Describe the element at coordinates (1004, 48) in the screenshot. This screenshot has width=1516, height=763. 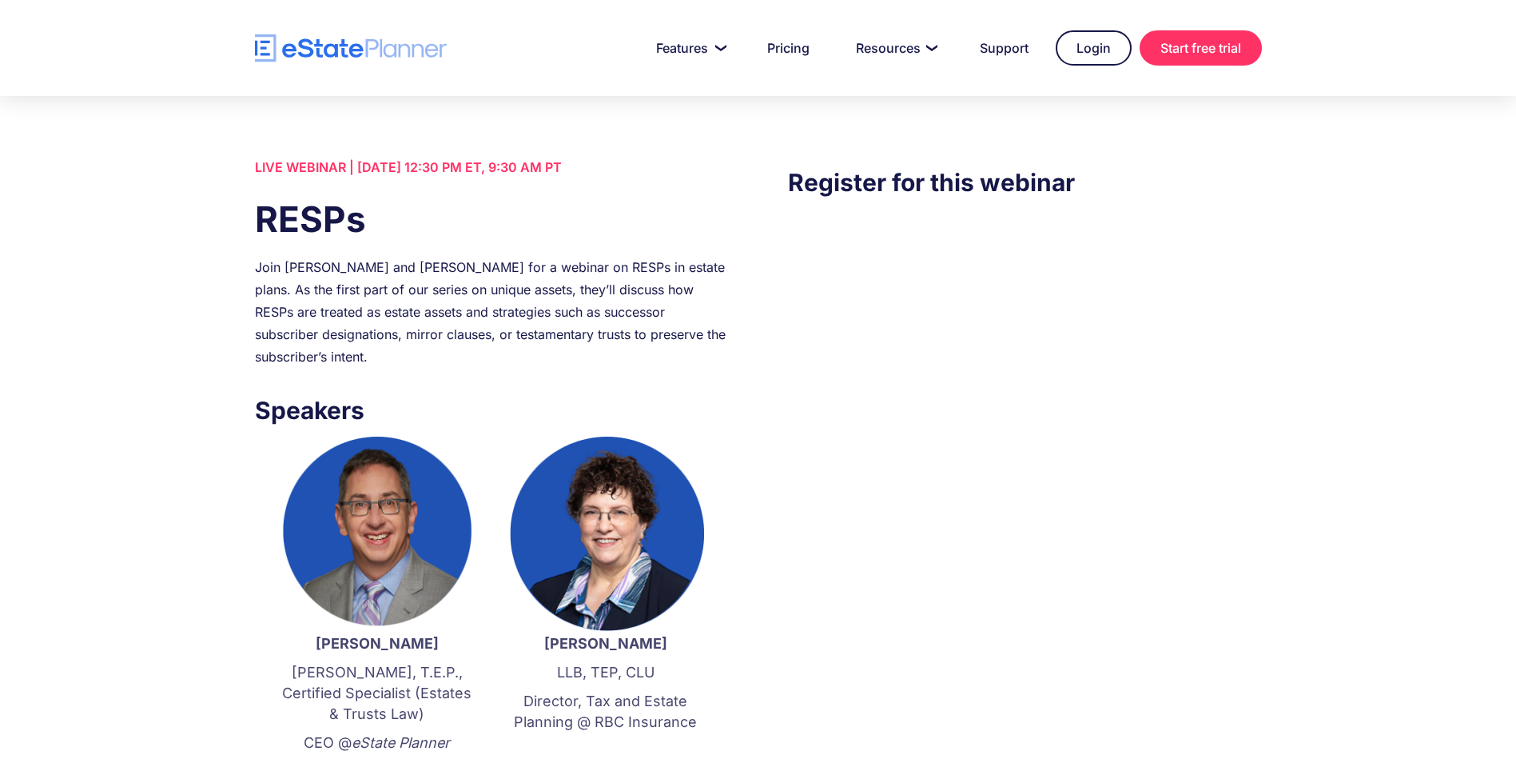
I see `a: Support` at that location.